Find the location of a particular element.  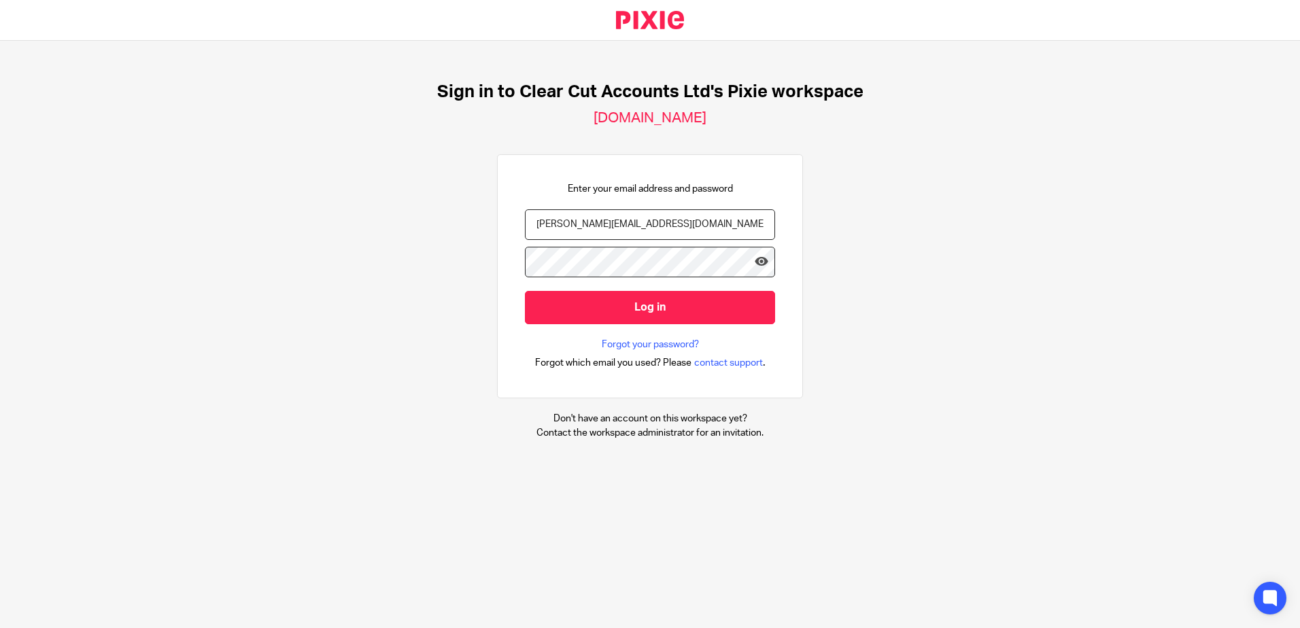

a: Forgot your password? is located at coordinates (650, 345).